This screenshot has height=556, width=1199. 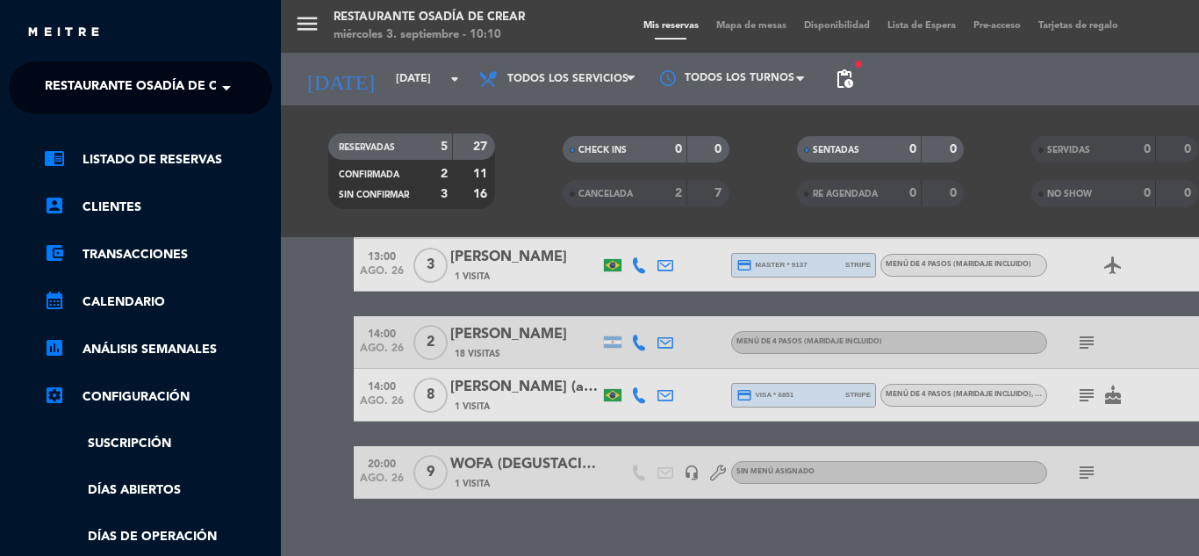 What do you see at coordinates (158, 160) in the screenshot?
I see `a: chrome_reader_modeListado de Reservas` at bounding box center [158, 160].